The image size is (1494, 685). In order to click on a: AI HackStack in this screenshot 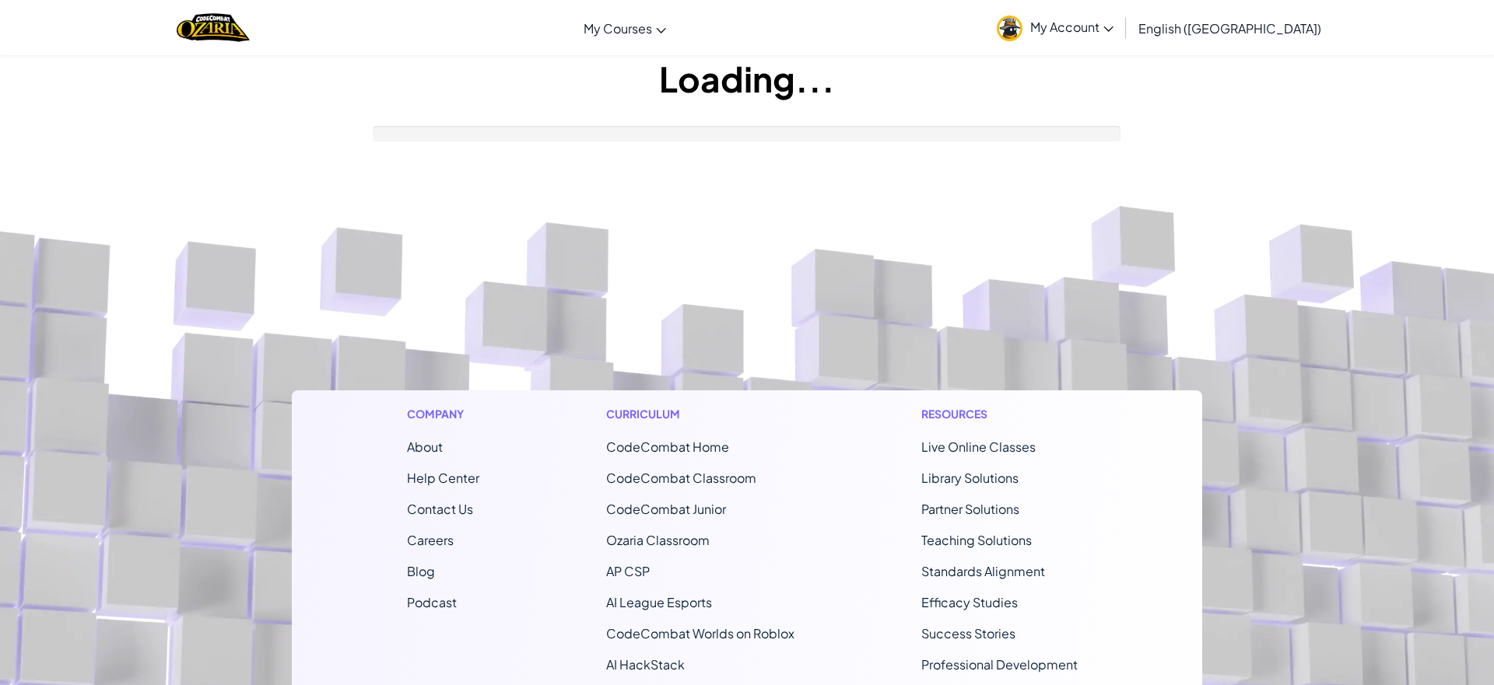, I will do `click(645, 664)`.